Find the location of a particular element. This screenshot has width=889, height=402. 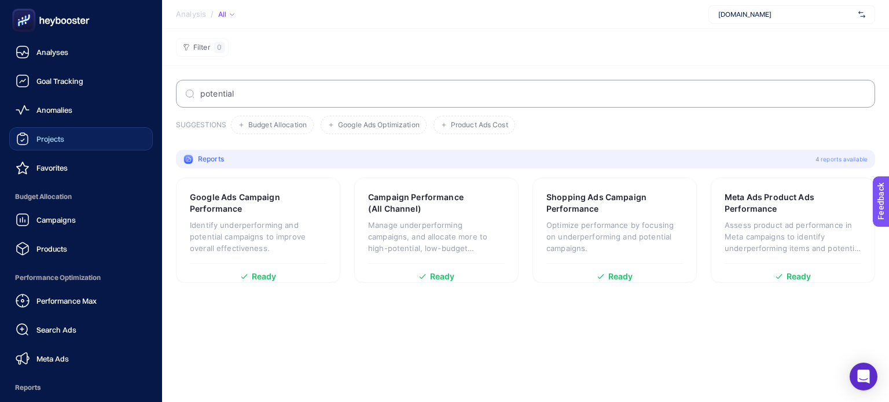

a: Favorites is located at coordinates (81, 168).